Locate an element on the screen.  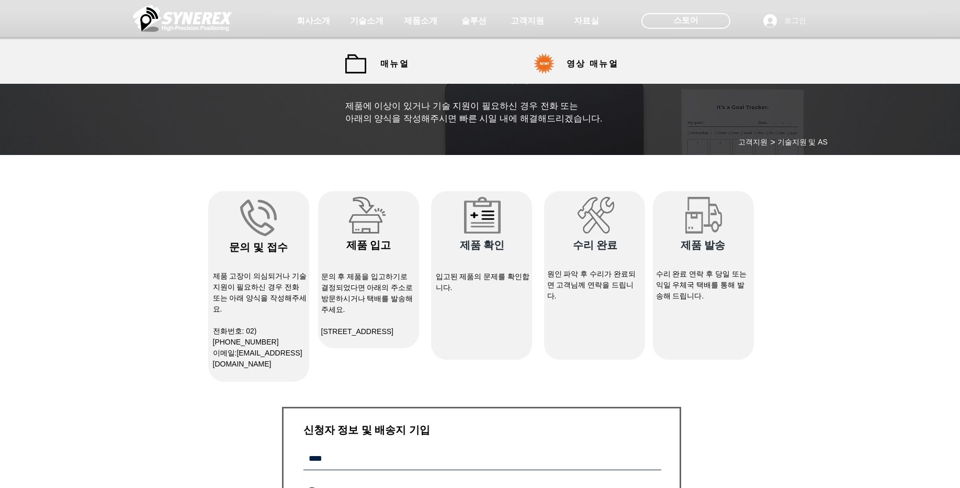
span: 로그인 is located at coordinates (795, 21).